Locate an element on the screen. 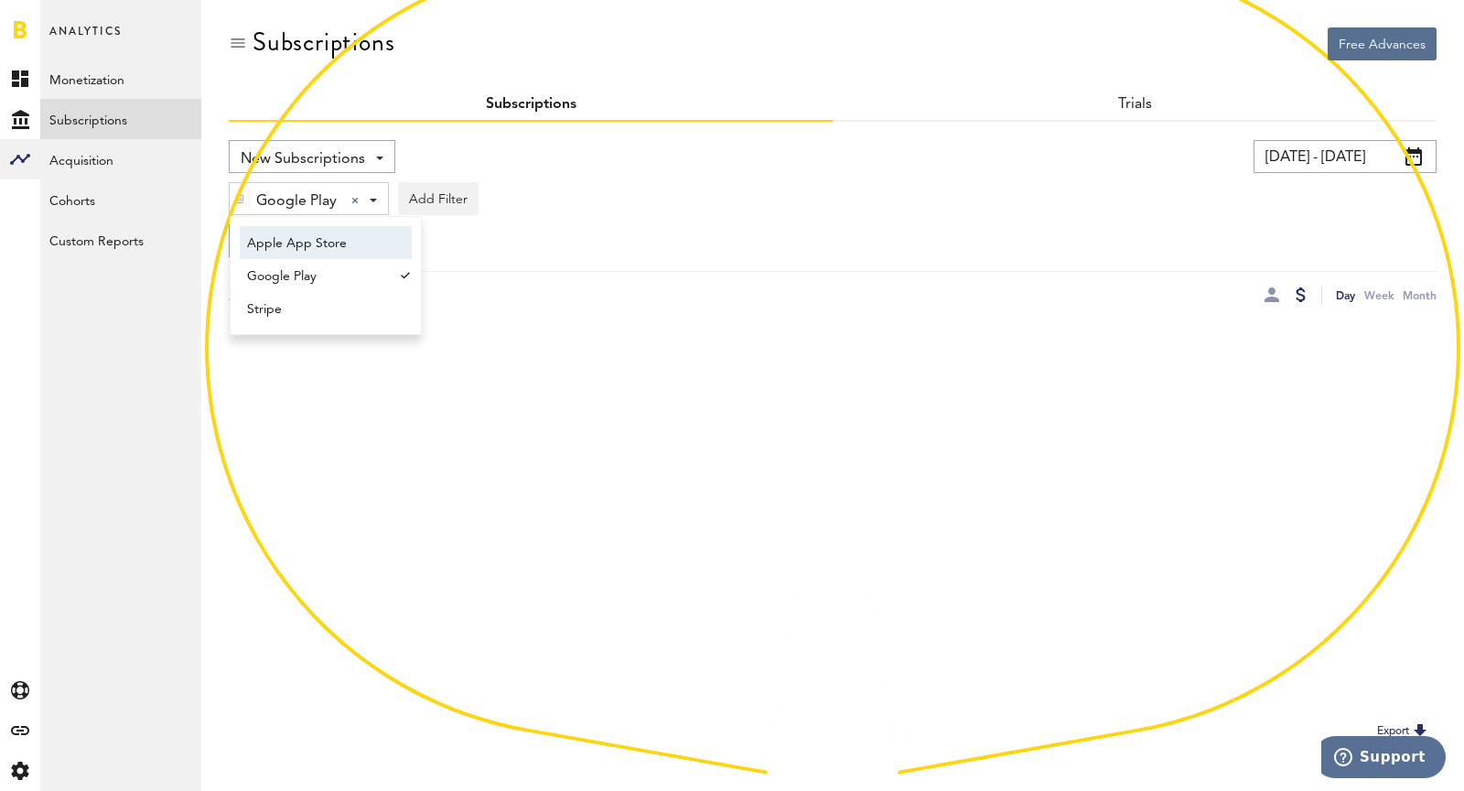 This screenshot has width=1464, height=791. span: Apple App Store is located at coordinates (317, 243).